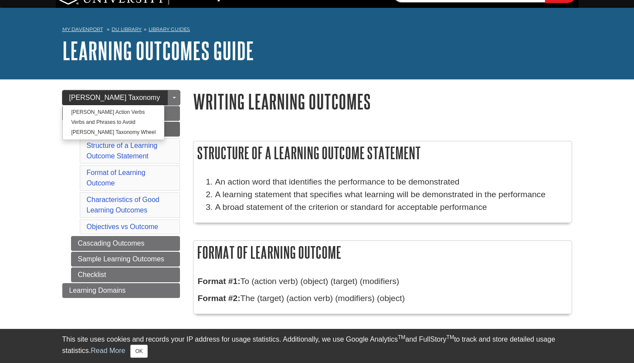 The height and width of the screenshot is (363, 634). Describe the element at coordinates (317, 346) in the screenshot. I see `div: This site uses cookies and records your IP address for usage statistics. Additionally, we use Goo...` at that location.